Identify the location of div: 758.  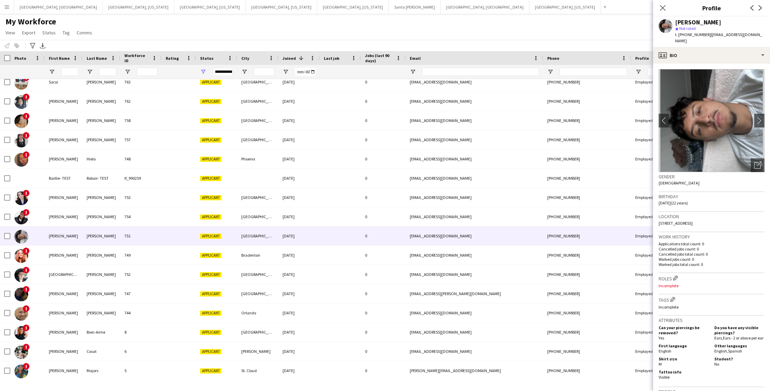
(141, 120).